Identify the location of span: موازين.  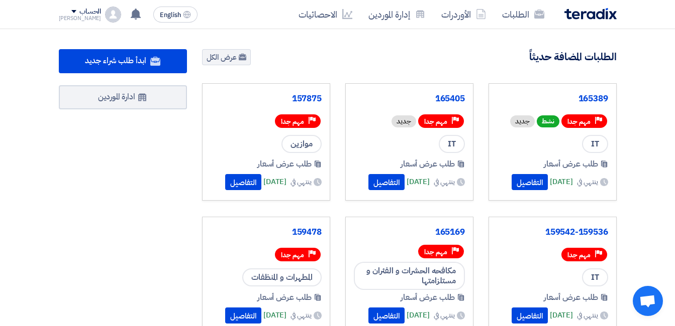
(301, 144).